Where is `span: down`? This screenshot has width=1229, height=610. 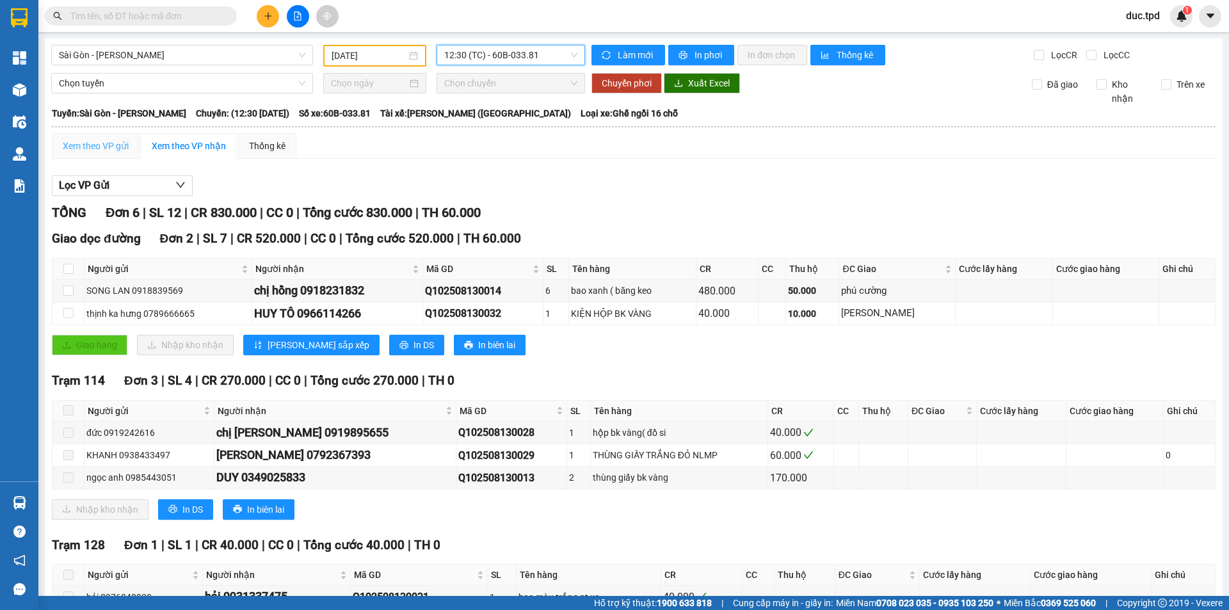 span: down is located at coordinates (180, 185).